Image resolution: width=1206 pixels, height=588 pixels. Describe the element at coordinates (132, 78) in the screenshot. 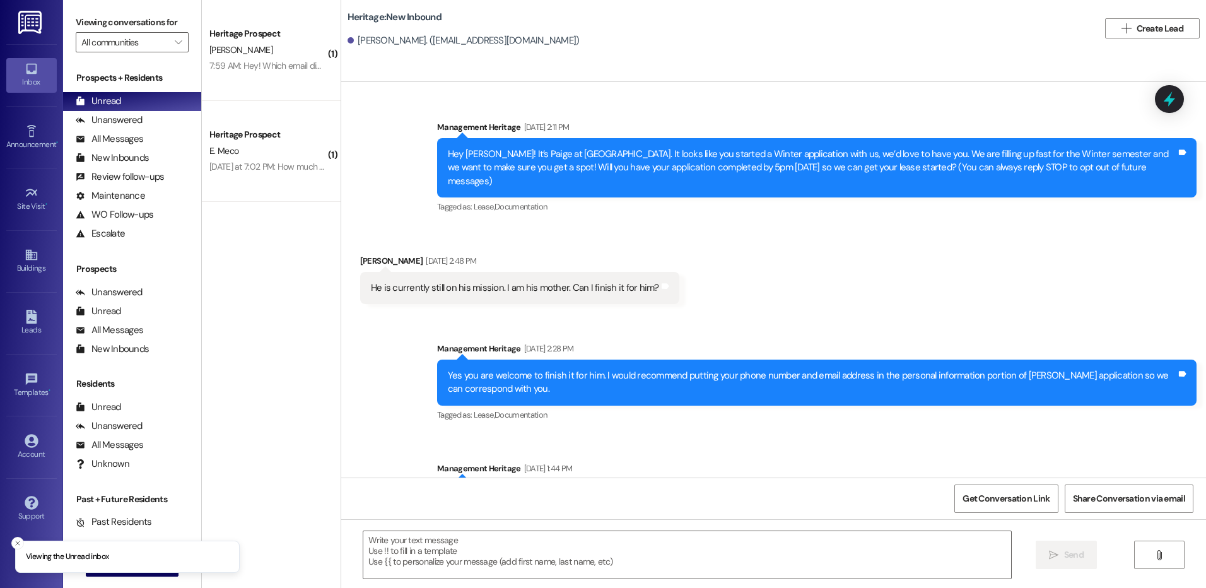

I see `div: Prospects + Residents` at that location.